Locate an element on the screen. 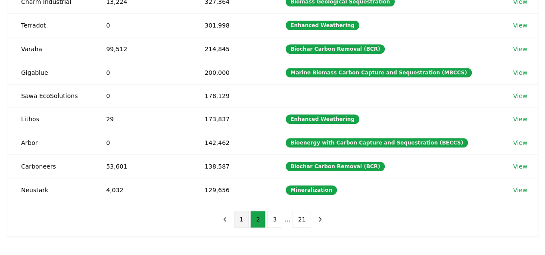 The width and height of the screenshot is (545, 255). div: Bioenergy with Carbon Capture and Sequestration (BECCS) is located at coordinates (376, 143).